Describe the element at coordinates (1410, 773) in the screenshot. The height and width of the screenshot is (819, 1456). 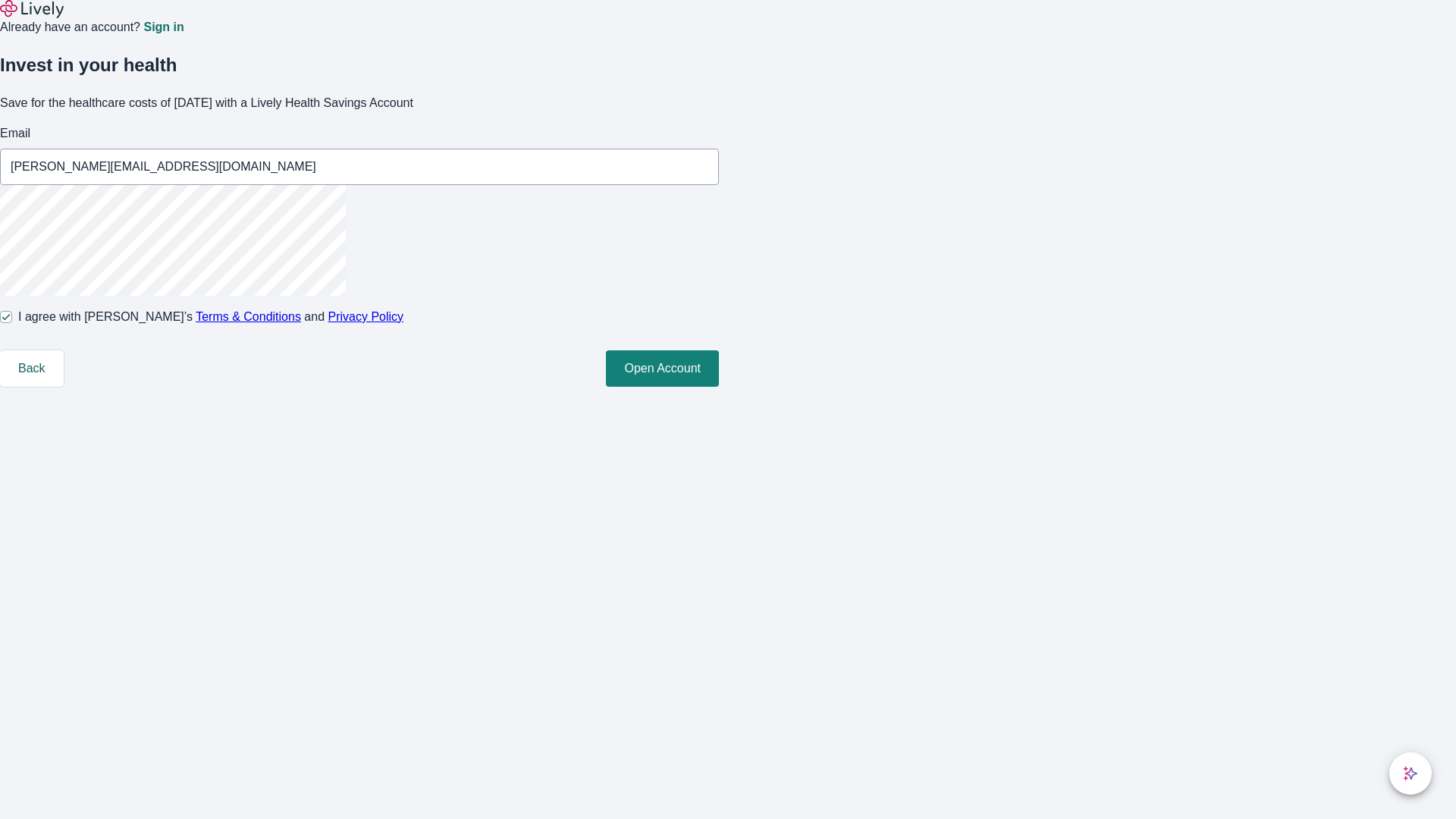
I see `button: chat` at that location.